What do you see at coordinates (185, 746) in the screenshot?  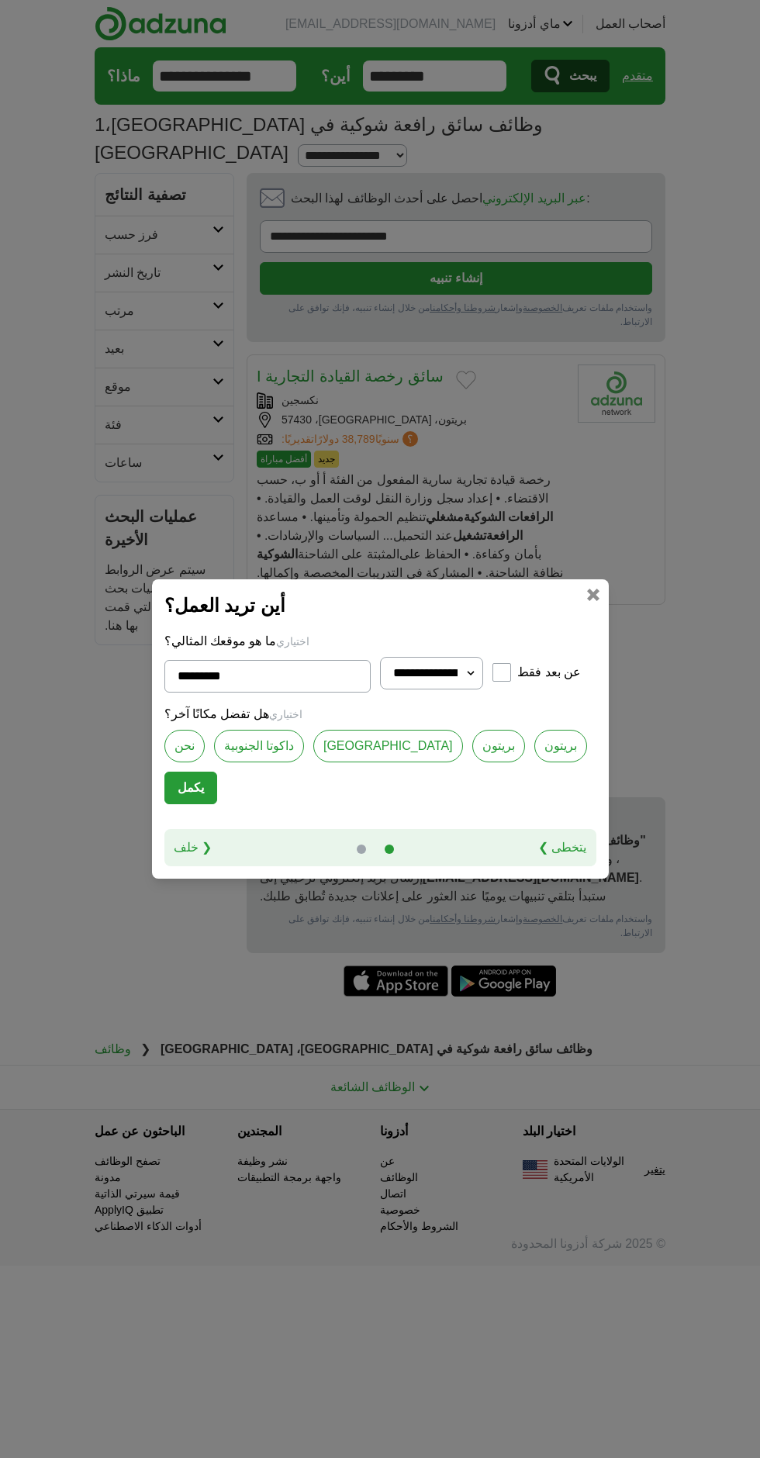 I see `a: نحن` at bounding box center [185, 746].